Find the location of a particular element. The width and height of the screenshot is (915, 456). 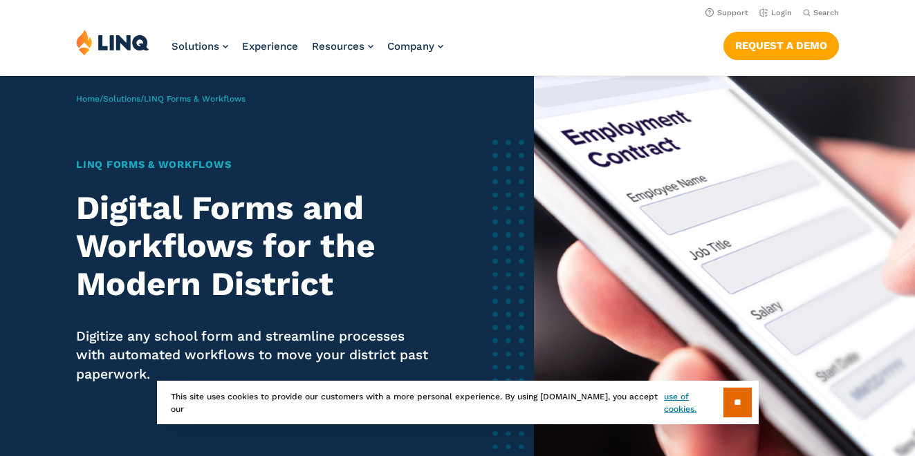

h1: LINQ Forms & Workflows is located at coordinates (256, 165).